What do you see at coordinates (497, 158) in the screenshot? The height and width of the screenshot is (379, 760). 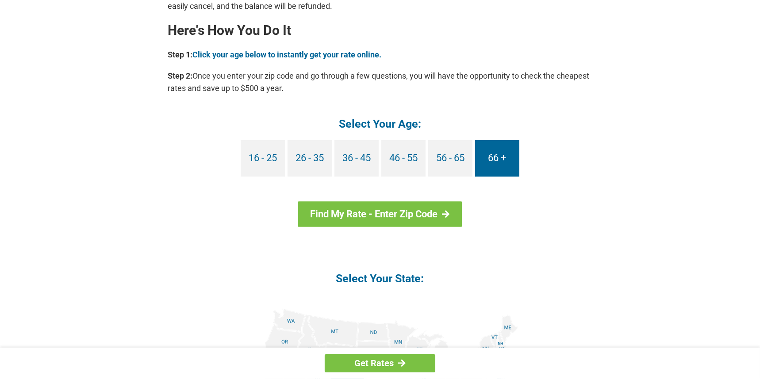 I see `a: 66 +` at bounding box center [497, 158].